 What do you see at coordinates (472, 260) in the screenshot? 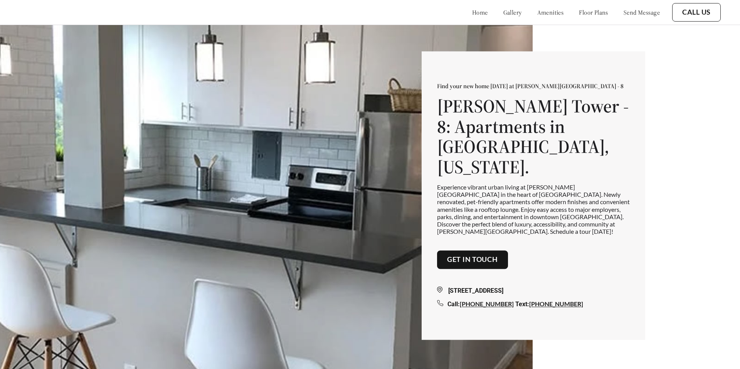
I see `a: Get in touch` at bounding box center [472, 260].